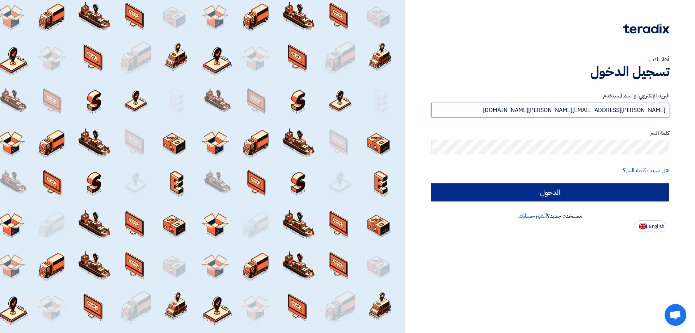  Describe the element at coordinates (657, 226) in the screenshot. I see `span: English` at that location.